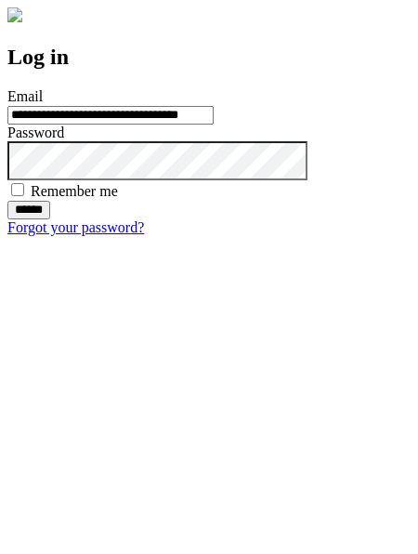 The height and width of the screenshot is (554, 418). What do you see at coordinates (25, 96) in the screenshot?
I see `label: Email` at bounding box center [25, 96].